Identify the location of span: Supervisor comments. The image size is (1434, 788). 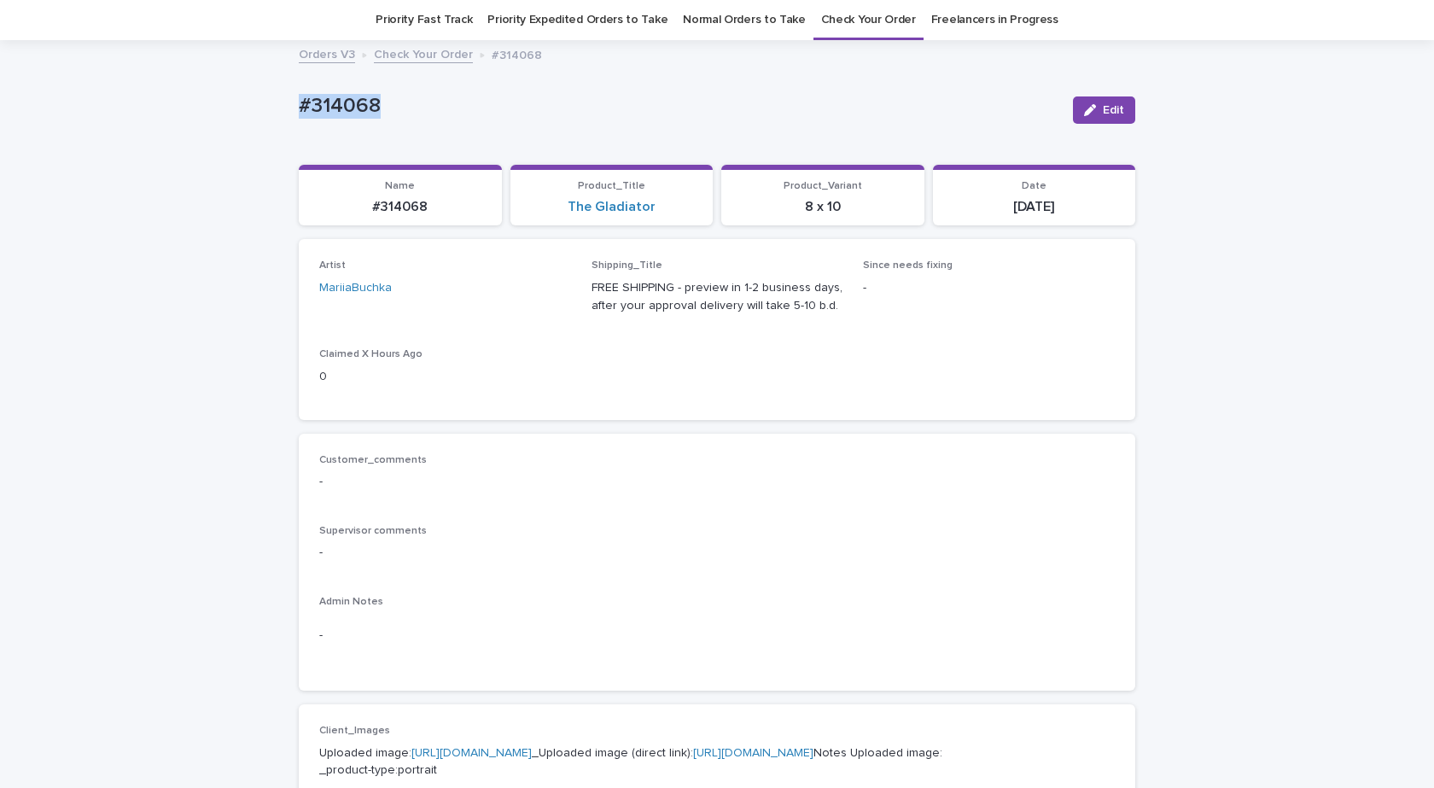
(373, 531).